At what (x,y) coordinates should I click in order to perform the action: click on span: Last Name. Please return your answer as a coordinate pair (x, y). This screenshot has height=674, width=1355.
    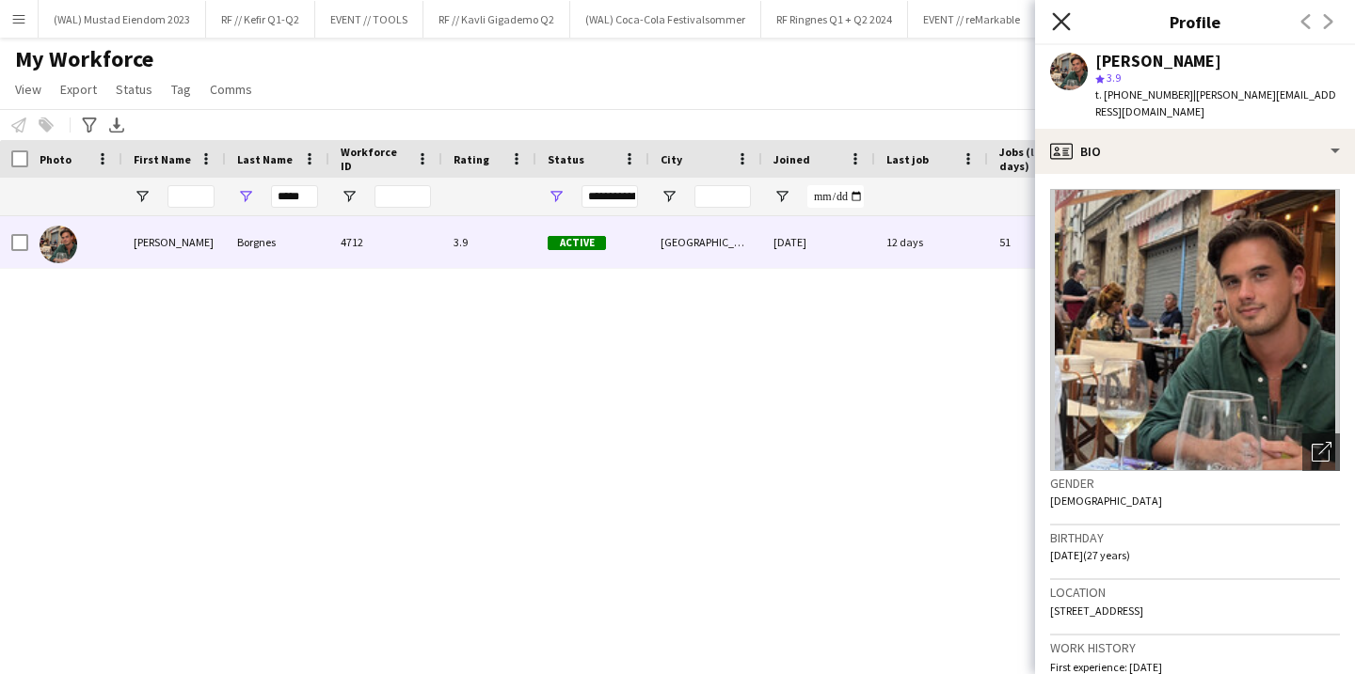
    Looking at the image, I should click on (264, 159).